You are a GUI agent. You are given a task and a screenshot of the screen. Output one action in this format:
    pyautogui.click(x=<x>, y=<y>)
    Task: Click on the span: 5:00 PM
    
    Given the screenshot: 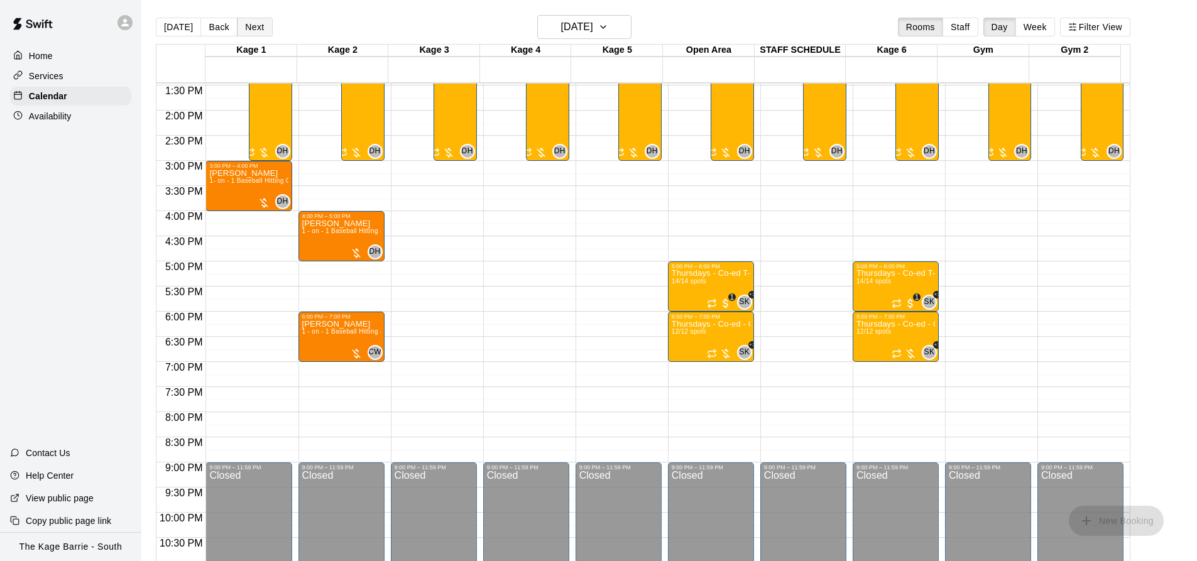 What is the action you would take?
    pyautogui.click(x=184, y=266)
    